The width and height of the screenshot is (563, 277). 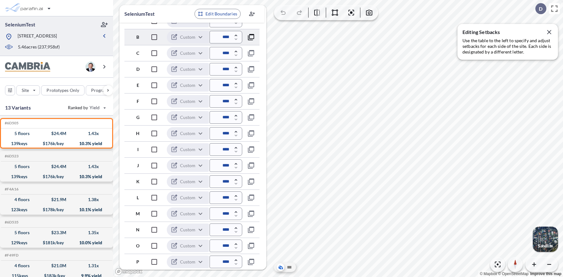 What do you see at coordinates (513, 274) in the screenshot?
I see `a: OpenStreetMap` at bounding box center [513, 274].